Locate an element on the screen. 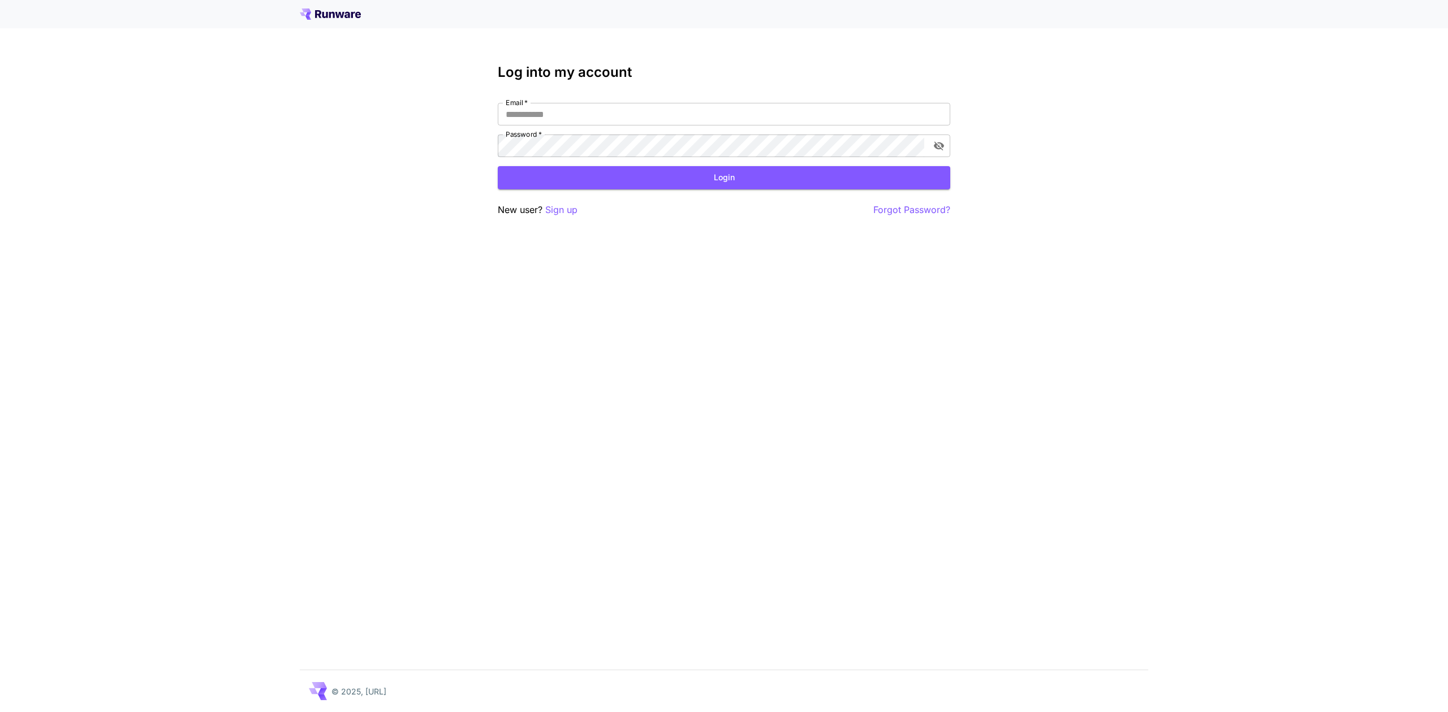  p: Forgot Password? is located at coordinates (911, 210).